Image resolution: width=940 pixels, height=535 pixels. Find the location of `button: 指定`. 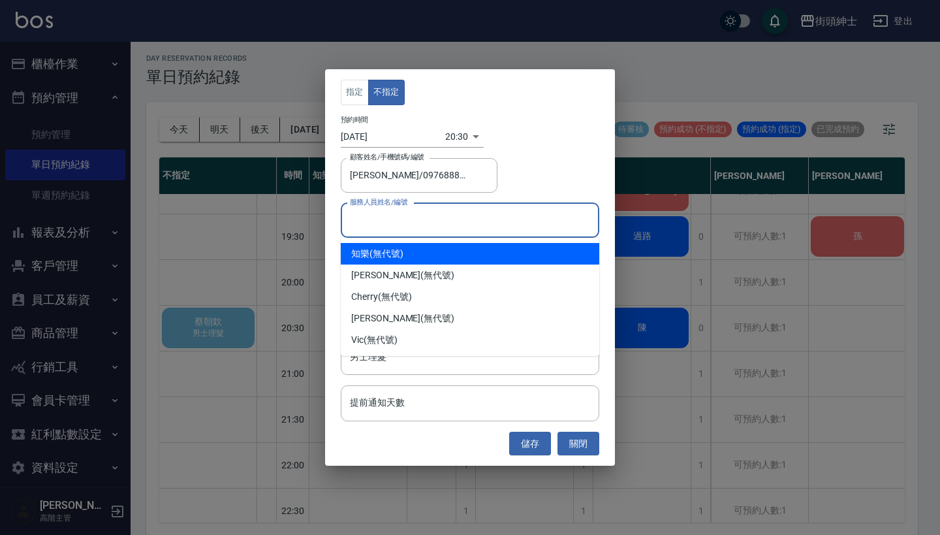

button: 指定 is located at coordinates (355, 92).